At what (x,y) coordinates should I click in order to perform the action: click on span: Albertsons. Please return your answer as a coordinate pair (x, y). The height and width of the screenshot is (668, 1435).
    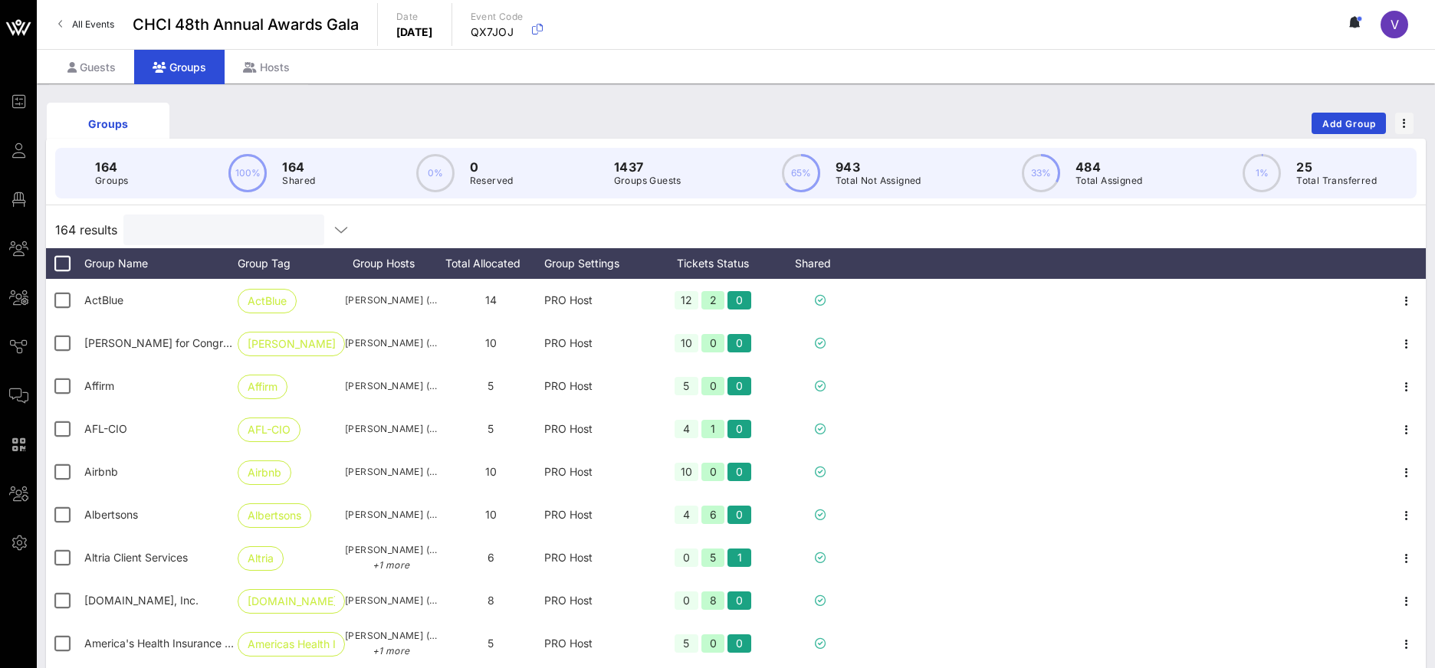
    Looking at the image, I should click on (274, 516).